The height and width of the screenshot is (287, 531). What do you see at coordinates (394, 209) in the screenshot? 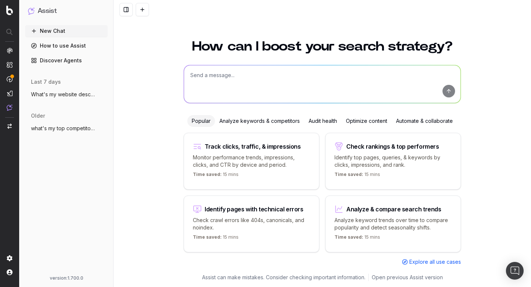
I see `div: Analyze & compare search trends` at bounding box center [394, 209].